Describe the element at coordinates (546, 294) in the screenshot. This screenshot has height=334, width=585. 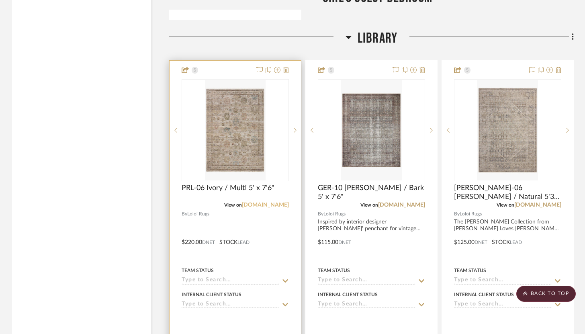
I see `scroll-to-top-button: BACK TO TOP` at that location.